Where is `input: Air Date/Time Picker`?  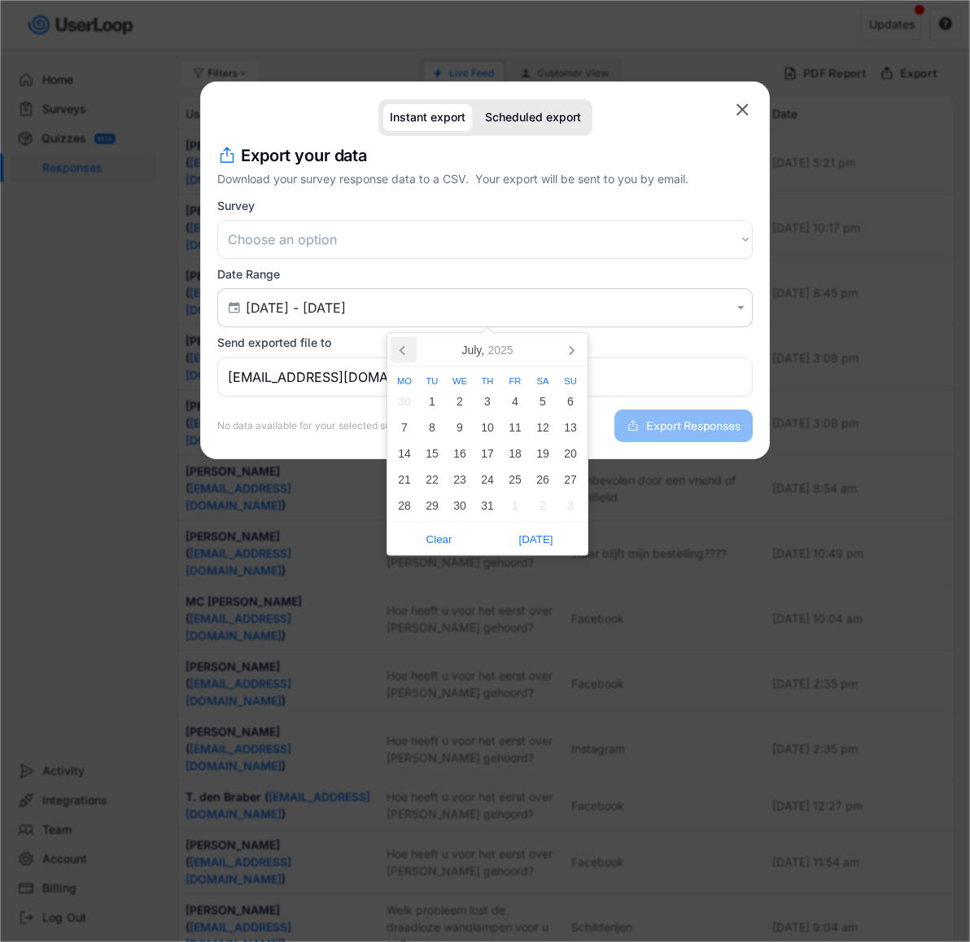 input: Air Date/Time Picker is located at coordinates (488, 308).